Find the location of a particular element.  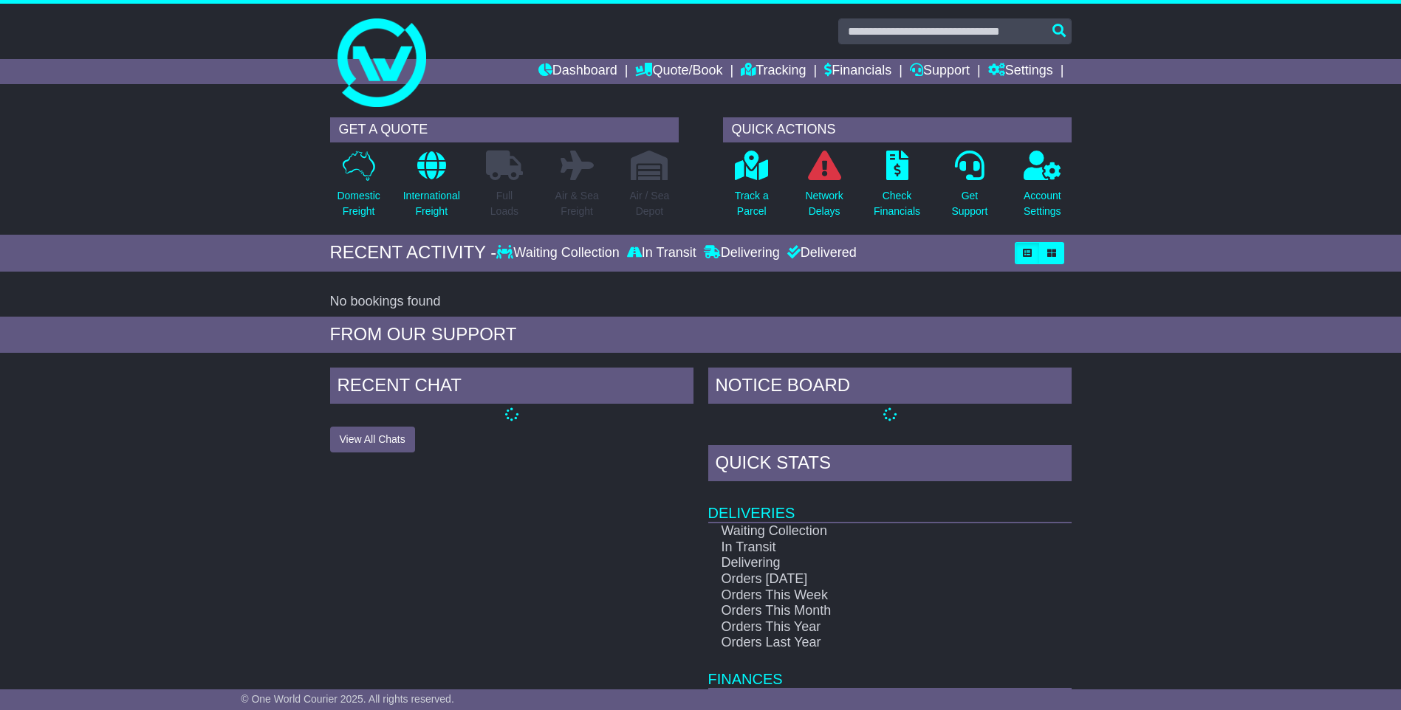

a: NetworkDelays is located at coordinates (823, 188).